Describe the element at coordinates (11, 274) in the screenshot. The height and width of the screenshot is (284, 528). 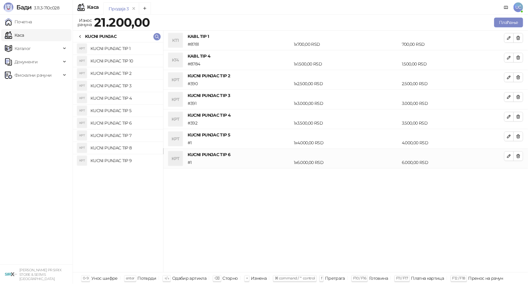
I see `img: 64x64-companyLogo-cb9a1907-c9b0-4601-bb5e-5084e694c383.png` at that location.